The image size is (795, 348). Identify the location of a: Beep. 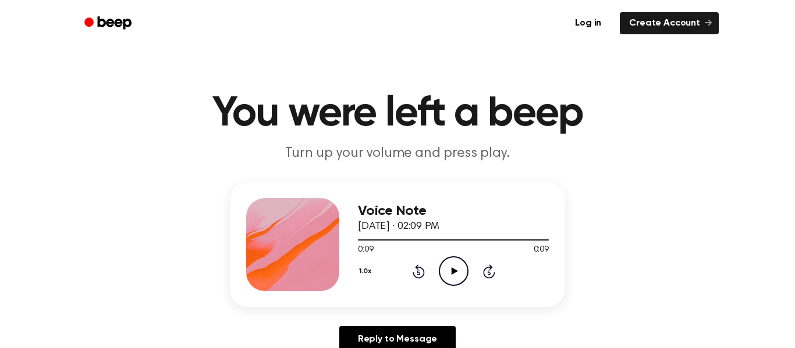
(109, 23).